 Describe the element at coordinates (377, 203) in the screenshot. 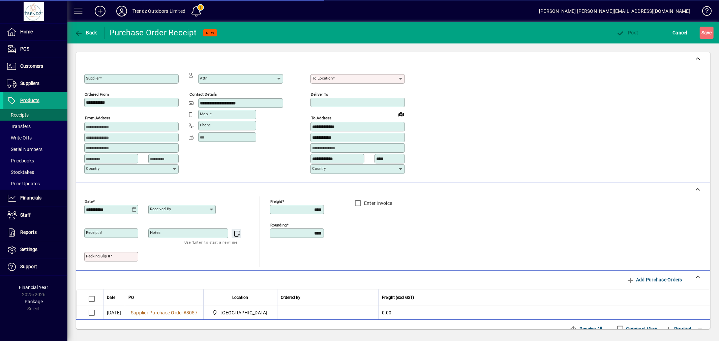

I see `label: Enter Invoice` at that location.